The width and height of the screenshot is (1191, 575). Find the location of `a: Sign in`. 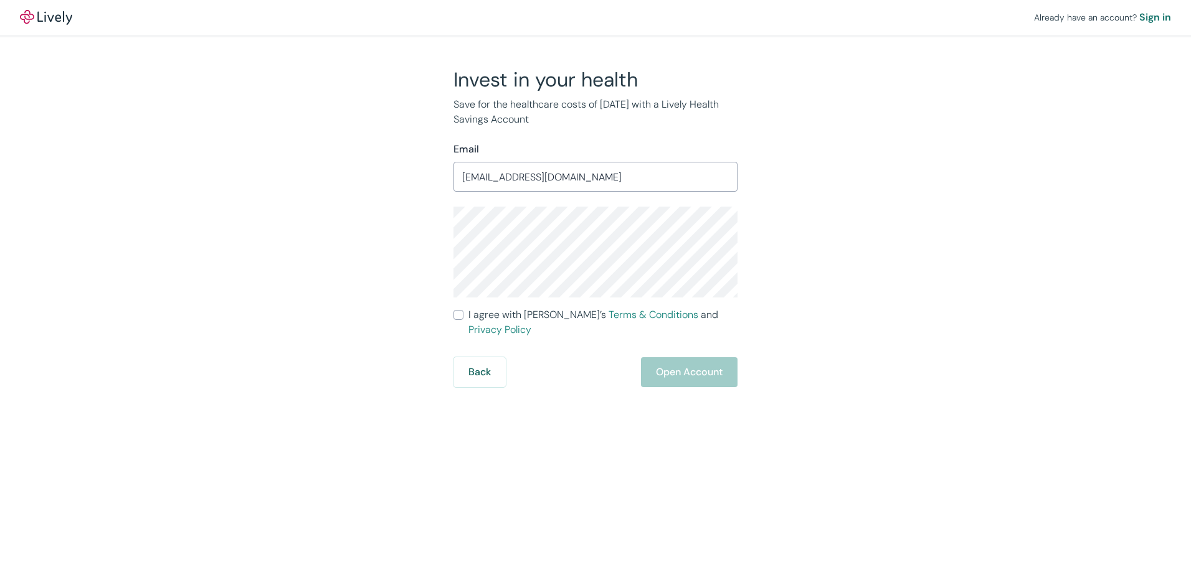

a: Sign in is located at coordinates (1155, 17).